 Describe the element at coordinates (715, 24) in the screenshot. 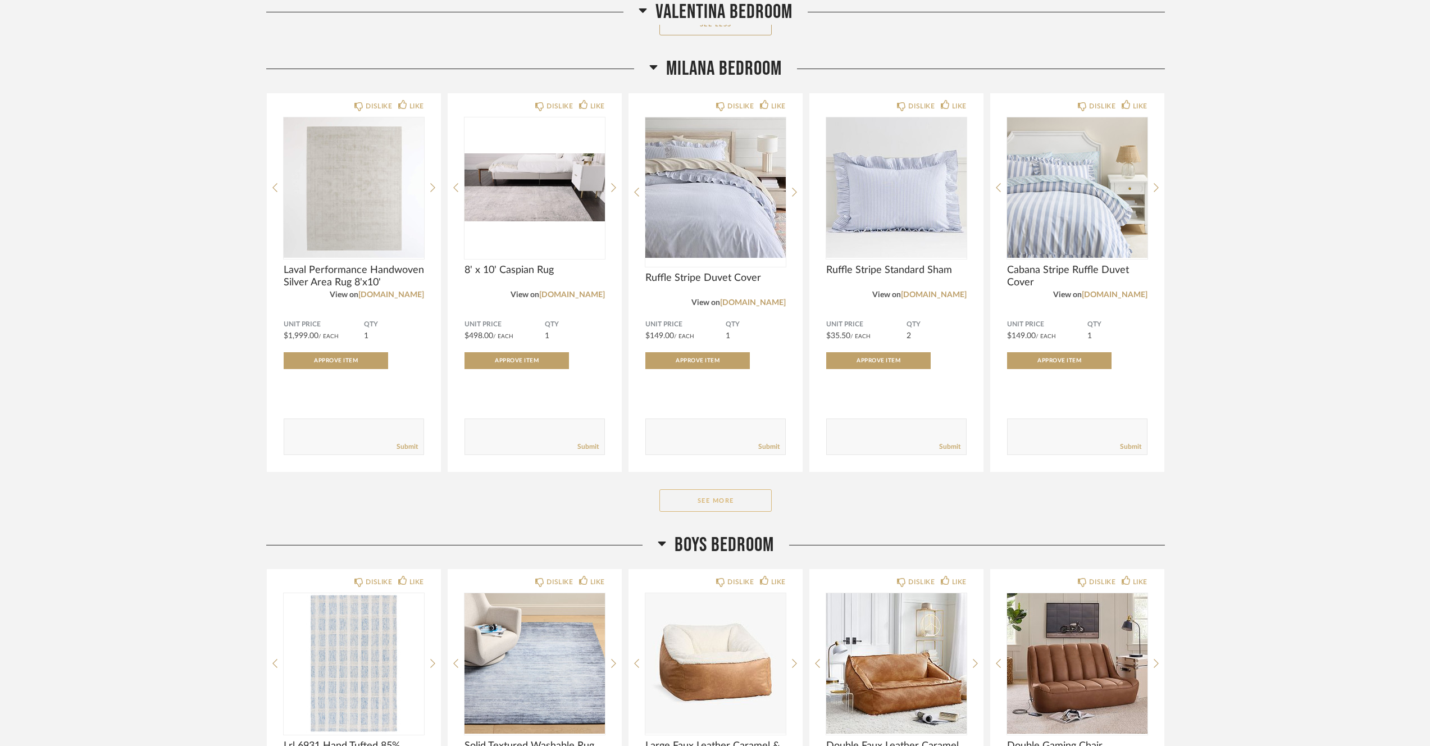

I see `button: See Less` at that location.